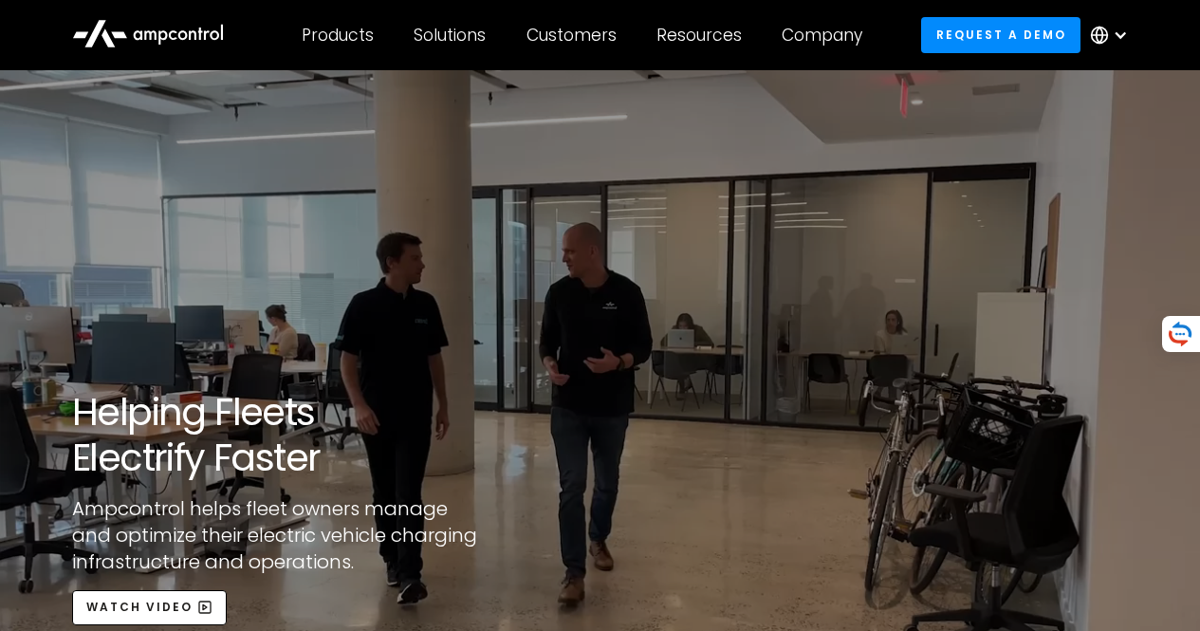 This screenshot has width=1200, height=631. Describe the element at coordinates (699, 35) in the screenshot. I see `div: Resources` at that location.